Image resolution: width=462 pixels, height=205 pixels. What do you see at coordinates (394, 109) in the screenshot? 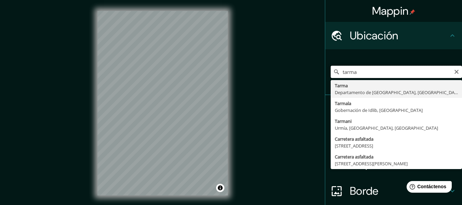
I see `div: Patas` at bounding box center [394, 109].